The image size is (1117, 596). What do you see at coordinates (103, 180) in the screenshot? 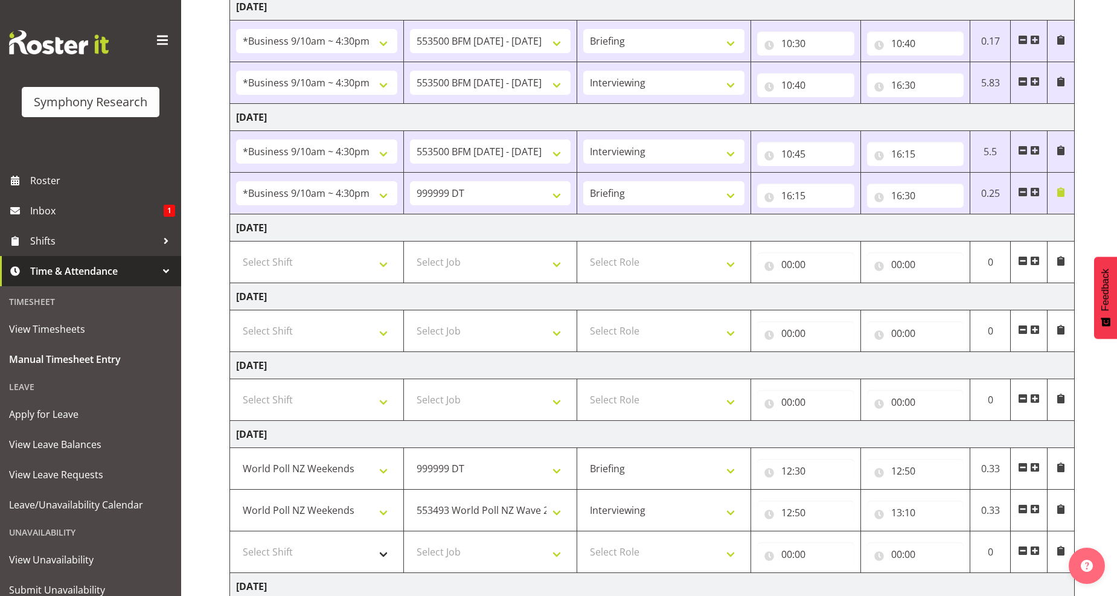
I see `span: Roster` at bounding box center [103, 180].